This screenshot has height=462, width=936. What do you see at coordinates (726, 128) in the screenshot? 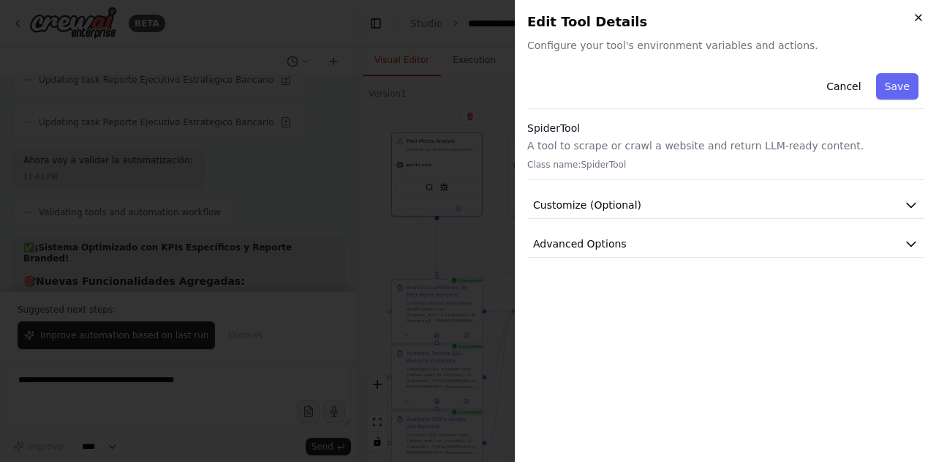
I see `h3: SpiderTool` at bounding box center [726, 128].